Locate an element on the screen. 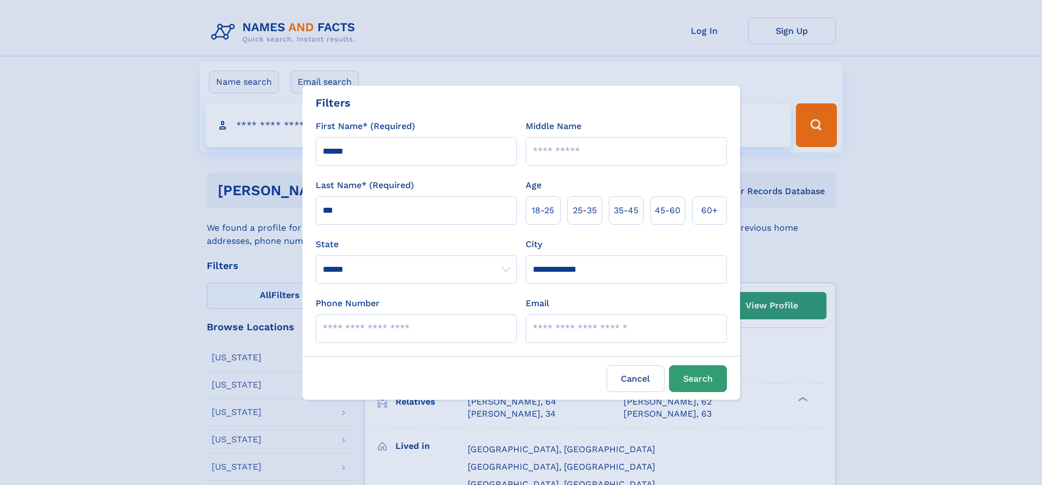 This screenshot has width=1042, height=485. label: Email is located at coordinates (537, 304).